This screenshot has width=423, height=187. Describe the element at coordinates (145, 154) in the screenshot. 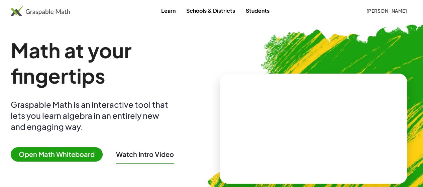

I see `button: Watch Intro Video` at that location.